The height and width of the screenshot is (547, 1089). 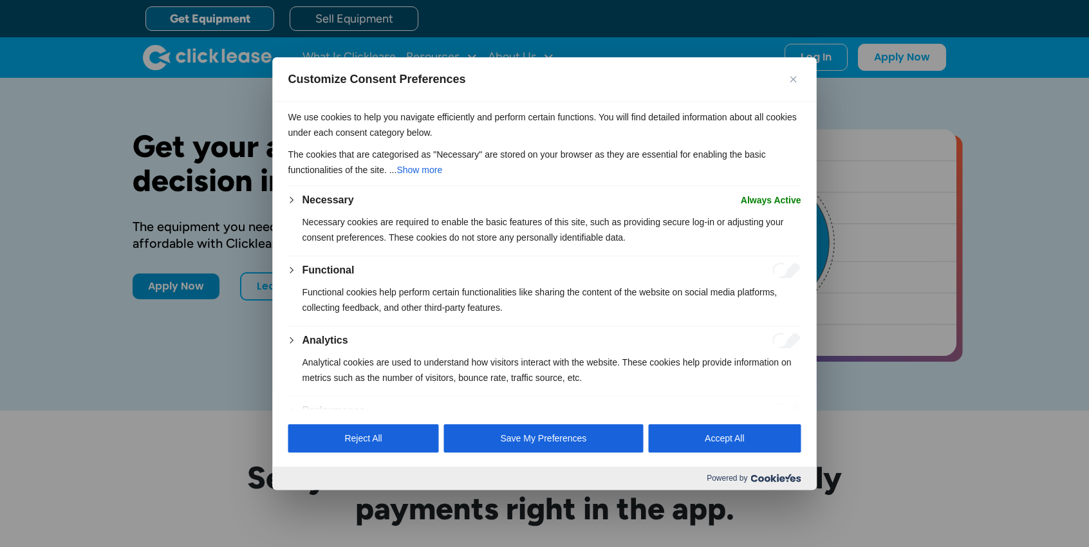 What do you see at coordinates (776, 478) in the screenshot?
I see `img: Cookieyes logo` at bounding box center [776, 478].